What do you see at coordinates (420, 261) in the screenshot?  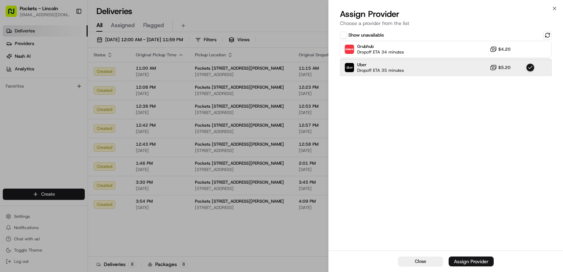 I see `button: Close` at bounding box center [420, 261].